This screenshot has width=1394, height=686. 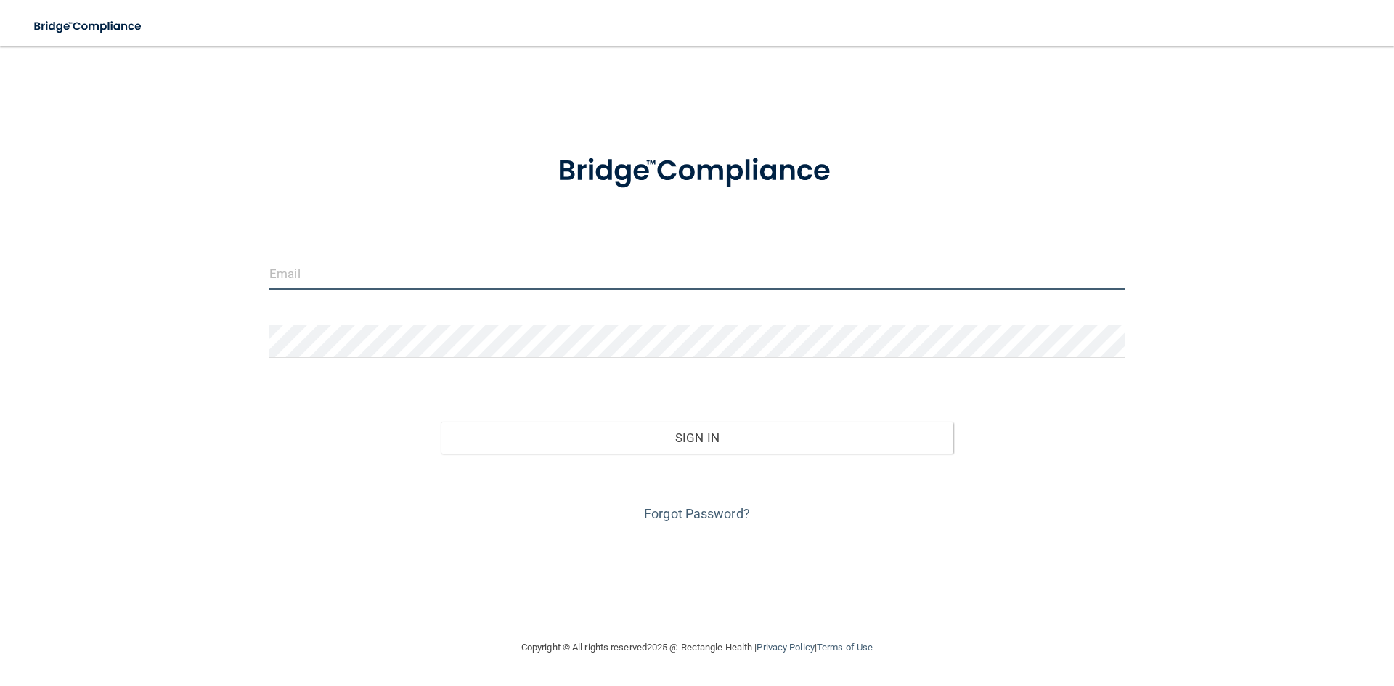 I want to click on a: Privacy Policy, so click(x=785, y=647).